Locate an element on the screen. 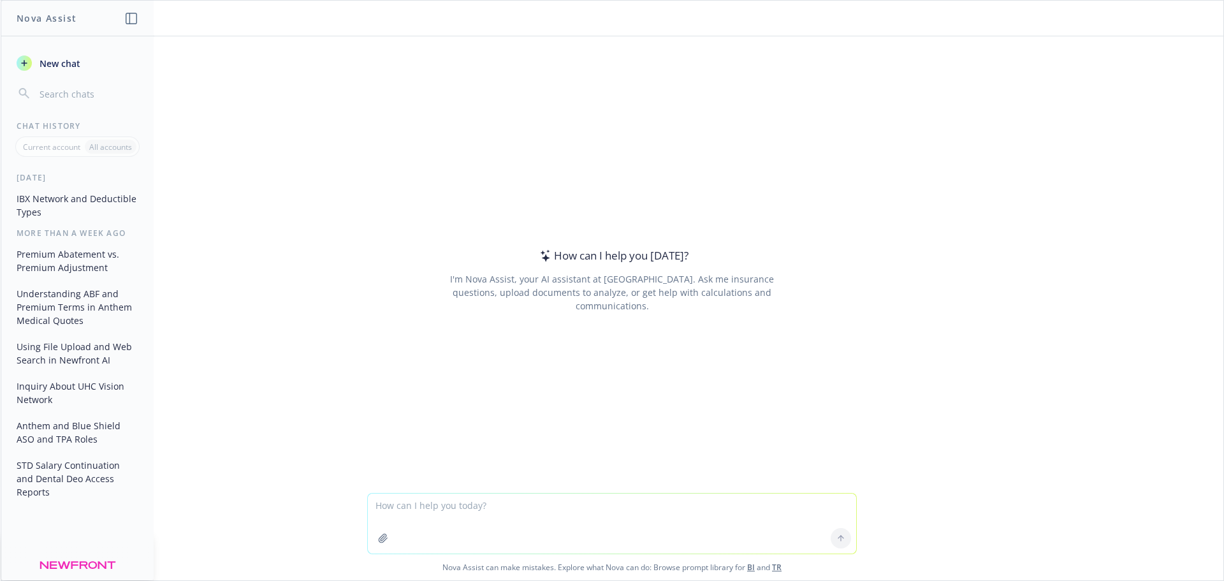 Image resolution: width=1224 pixels, height=581 pixels. a: BI is located at coordinates (751, 567).